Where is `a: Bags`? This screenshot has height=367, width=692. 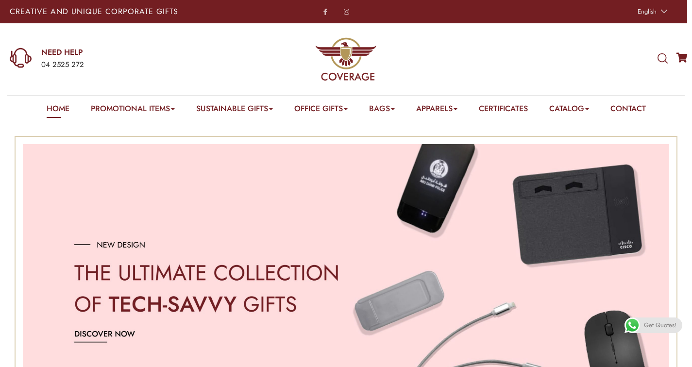 a: Bags is located at coordinates (381, 110).